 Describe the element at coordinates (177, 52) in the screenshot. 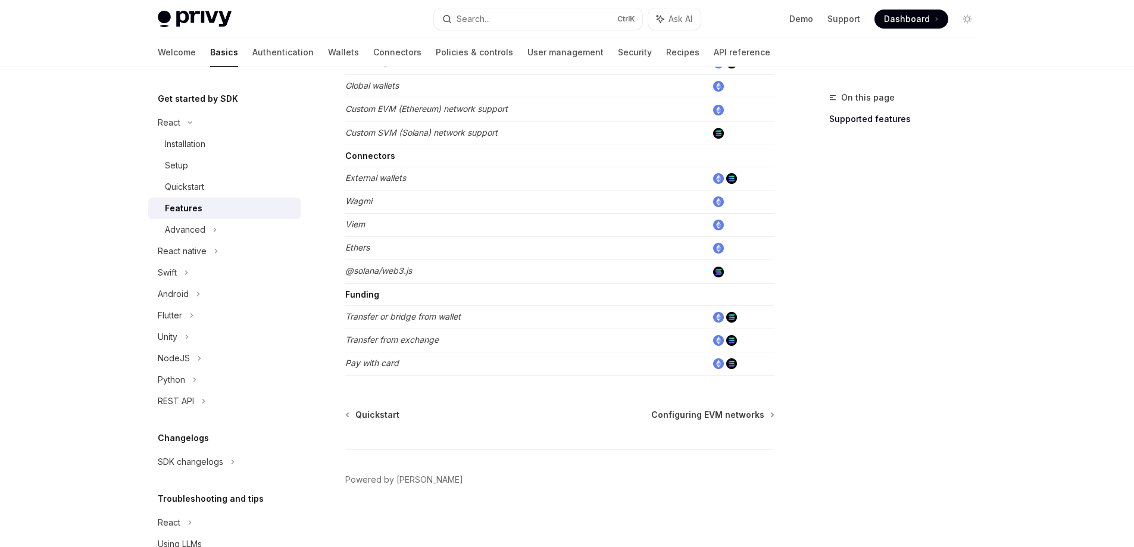

I see `a: Welcome` at that location.